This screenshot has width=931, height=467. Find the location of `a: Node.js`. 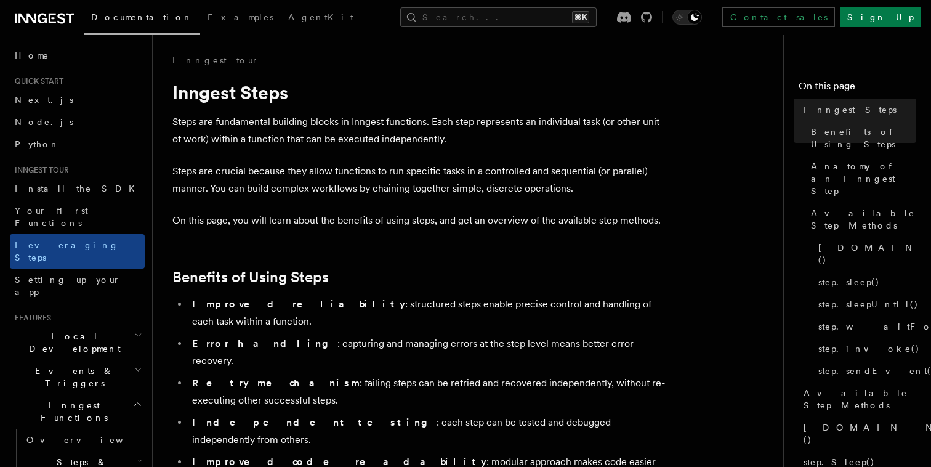

a: Node.js is located at coordinates (77, 122).